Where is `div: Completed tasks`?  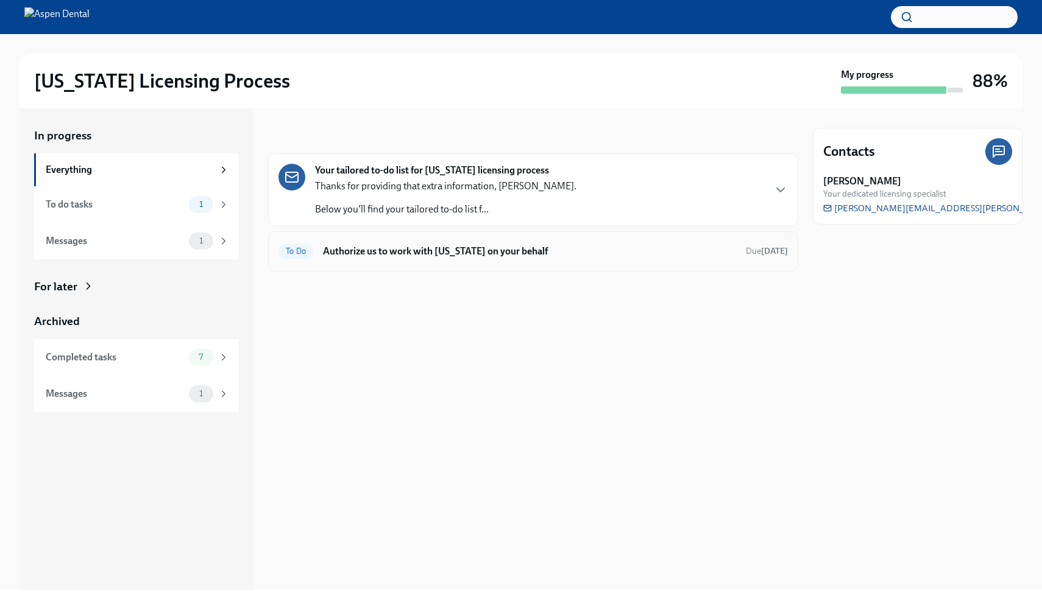 div: Completed tasks is located at coordinates (115, 358).